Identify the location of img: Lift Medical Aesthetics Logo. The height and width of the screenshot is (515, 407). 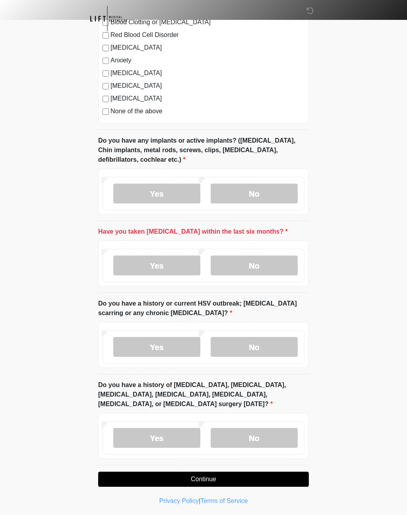
(108, 19).